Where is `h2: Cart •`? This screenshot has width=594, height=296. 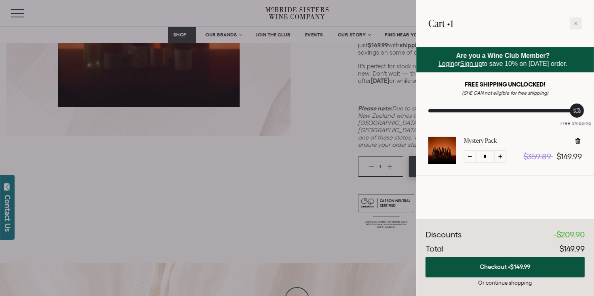 h2: Cart • is located at coordinates (440, 23).